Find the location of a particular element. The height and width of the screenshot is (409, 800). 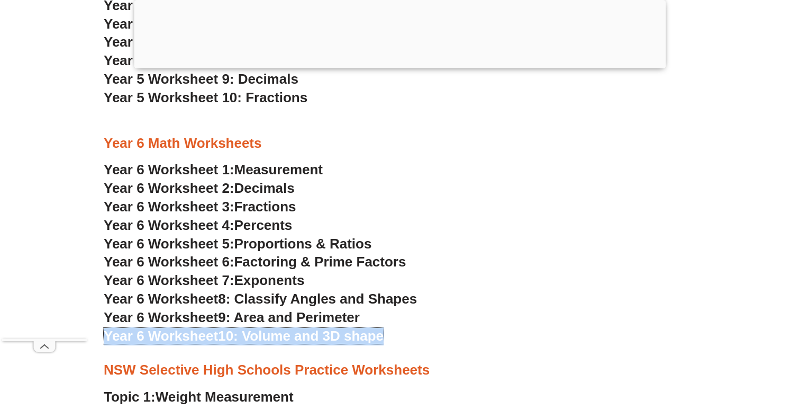

span: Year 6 Worksheet 6: is located at coordinates (169, 261).